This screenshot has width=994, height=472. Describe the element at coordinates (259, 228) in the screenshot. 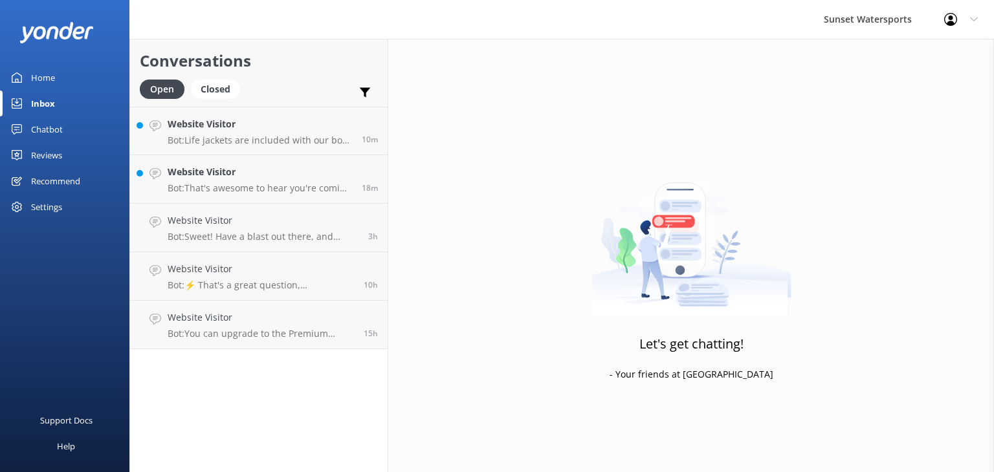

I see `a: Website VisitorBot:Sweet! Have a blast out there, and enjoy every moment of your adventure! If an...` at that location.